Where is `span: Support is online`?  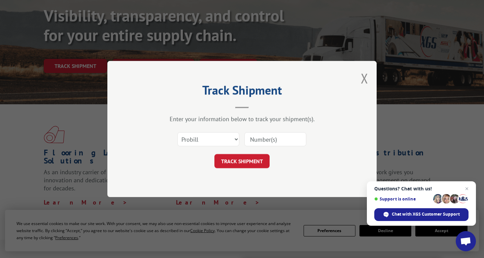
span: Support is online is located at coordinates (403, 199).